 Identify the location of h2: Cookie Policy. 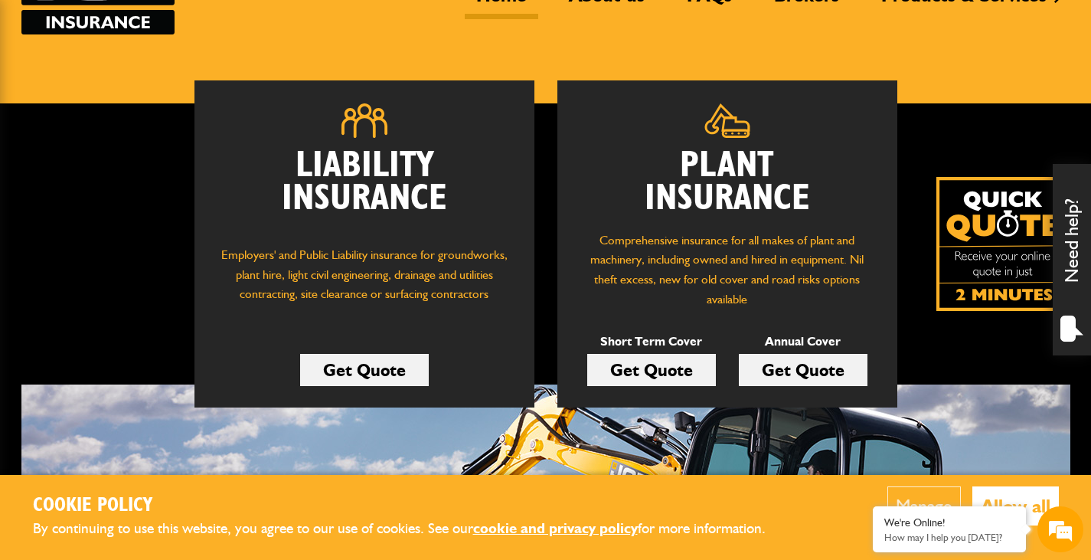
(412, 505).